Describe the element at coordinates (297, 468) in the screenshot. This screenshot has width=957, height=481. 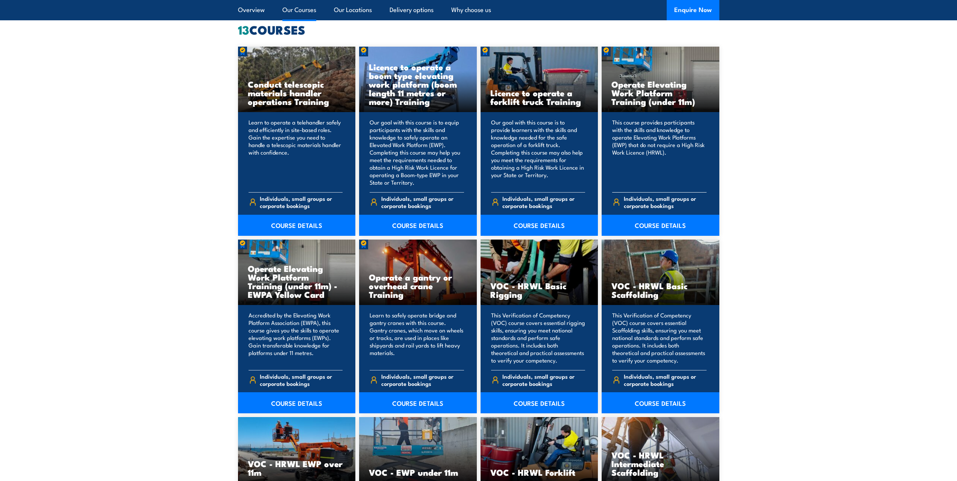
I see `h3: VOC - HRWL EWP over 11m` at that location.